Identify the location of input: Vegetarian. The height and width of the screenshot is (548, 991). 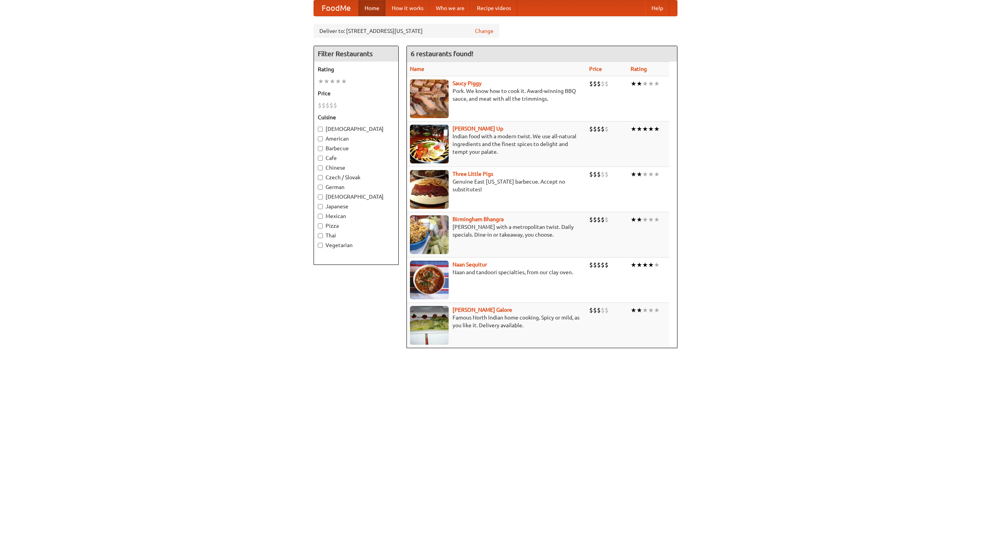
(320, 245).